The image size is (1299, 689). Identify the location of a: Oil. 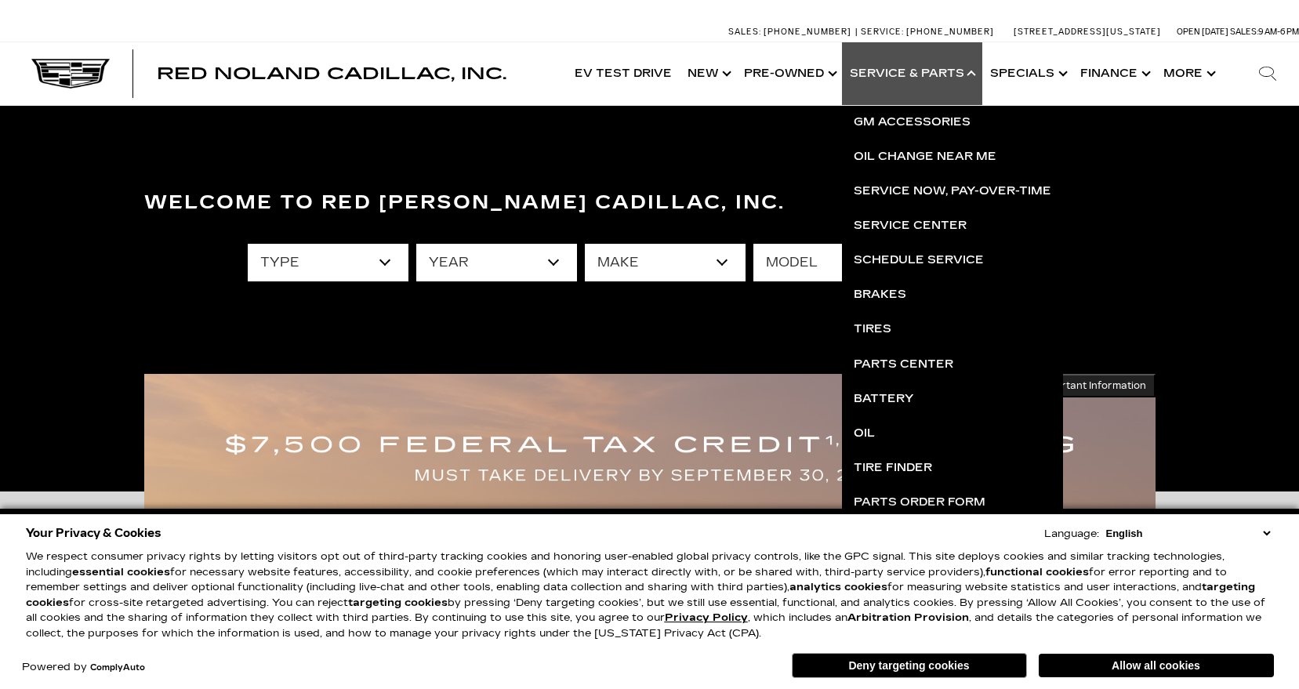
(952, 433).